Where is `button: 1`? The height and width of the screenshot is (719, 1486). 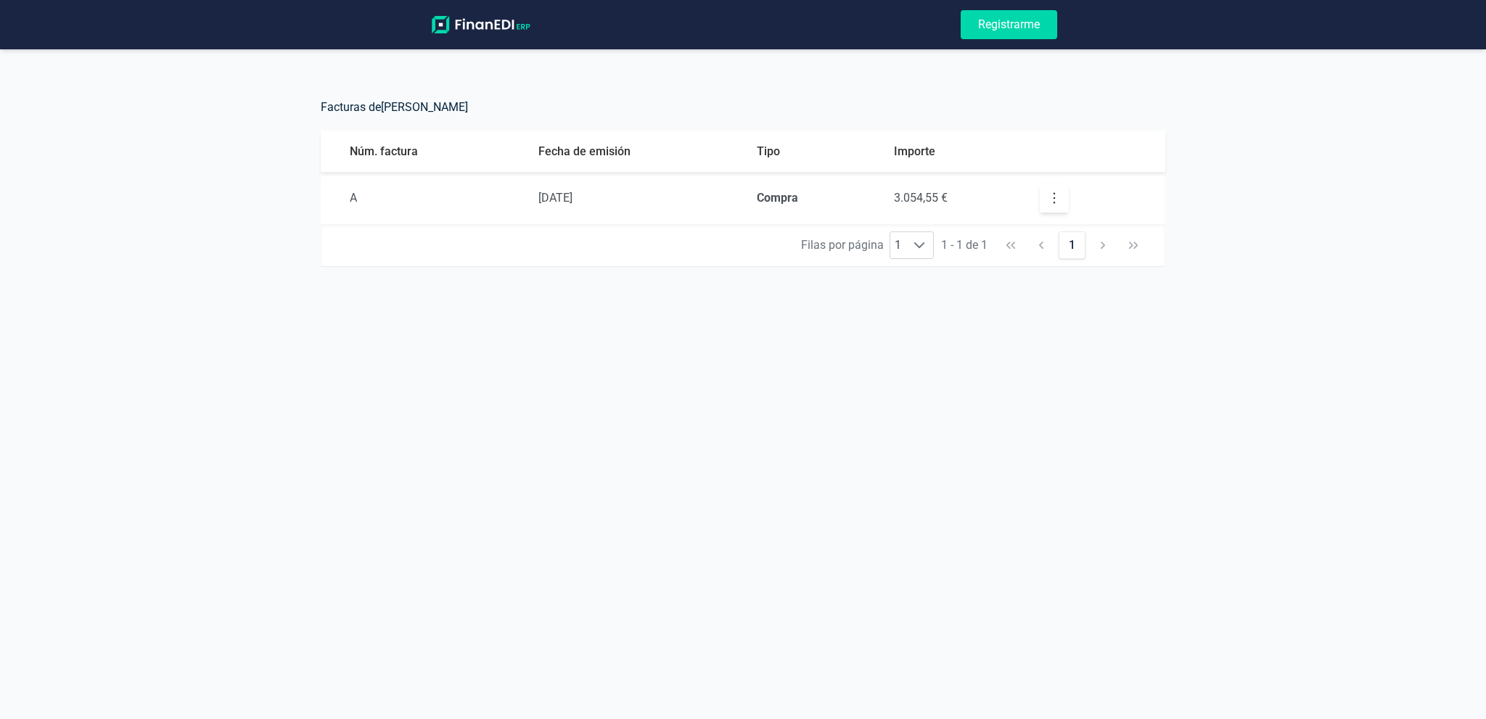
button: 1 is located at coordinates (1072, 245).